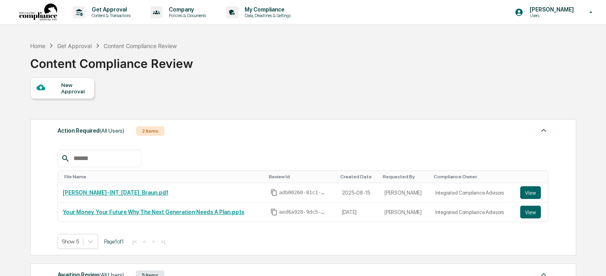  Describe the element at coordinates (38, 46) in the screenshot. I see `div: Home` at that location.